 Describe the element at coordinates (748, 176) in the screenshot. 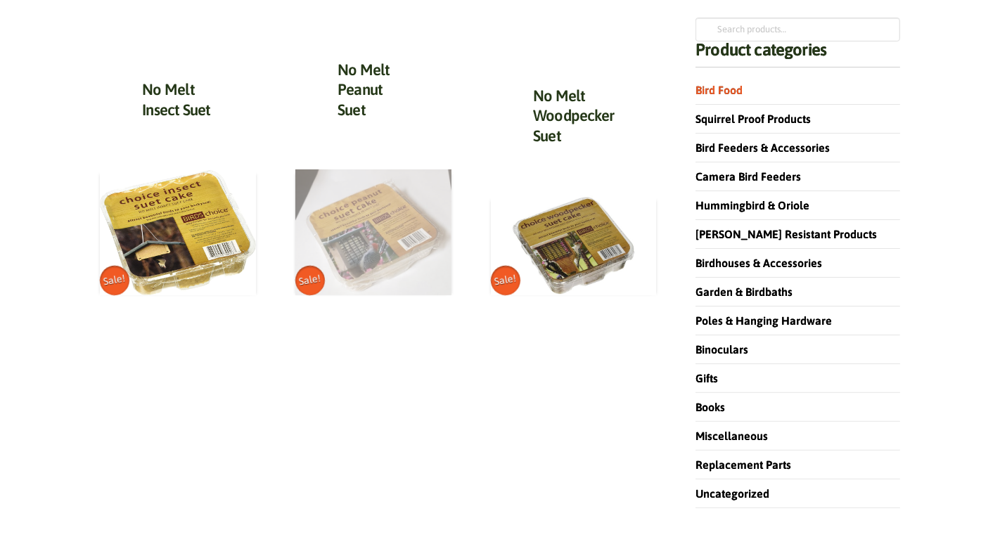

I see `a: Camera Bird Feeders` at that location.